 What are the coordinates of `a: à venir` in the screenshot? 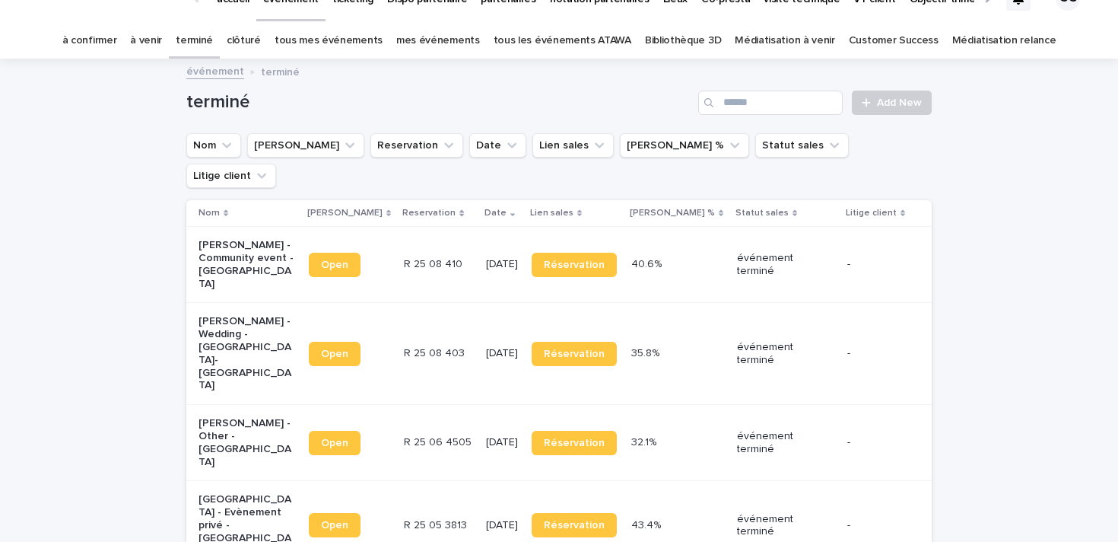 It's located at (146, 40).